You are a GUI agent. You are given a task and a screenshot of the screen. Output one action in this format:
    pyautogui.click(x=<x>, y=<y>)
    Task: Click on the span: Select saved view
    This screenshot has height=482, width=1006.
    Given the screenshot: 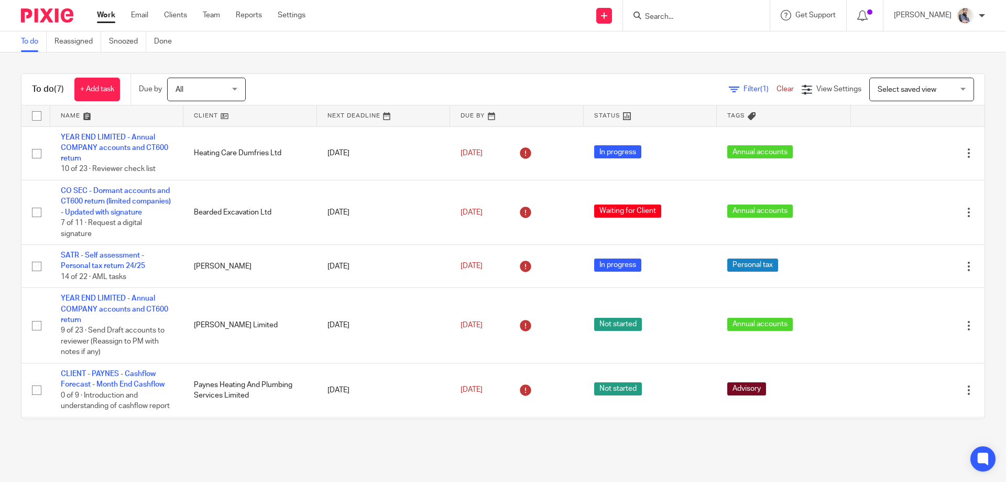 What is the action you would take?
    pyautogui.click(x=907, y=90)
    